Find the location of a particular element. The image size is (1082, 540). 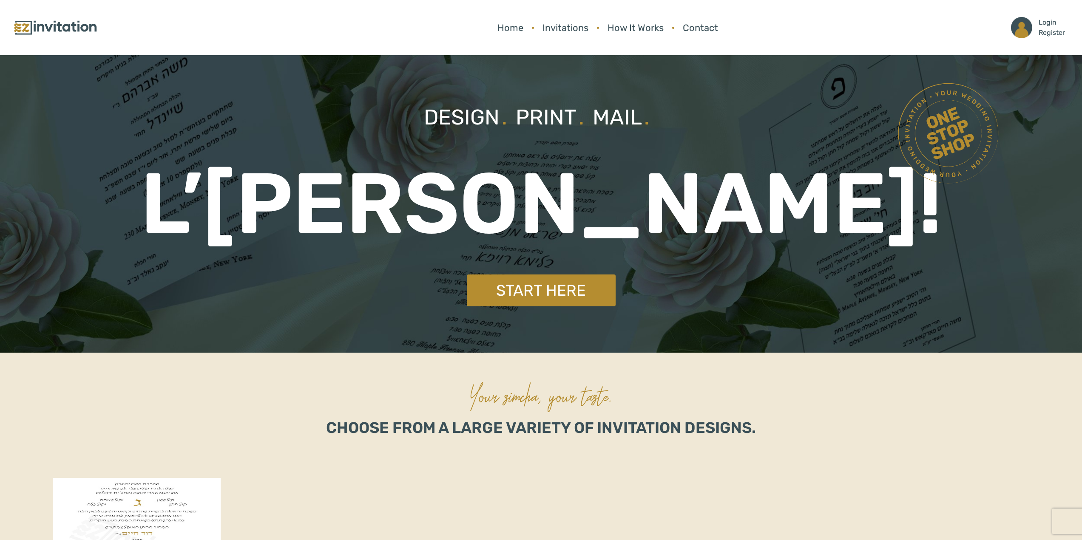

img: banner_stamp.png is located at coordinates (948, 134).